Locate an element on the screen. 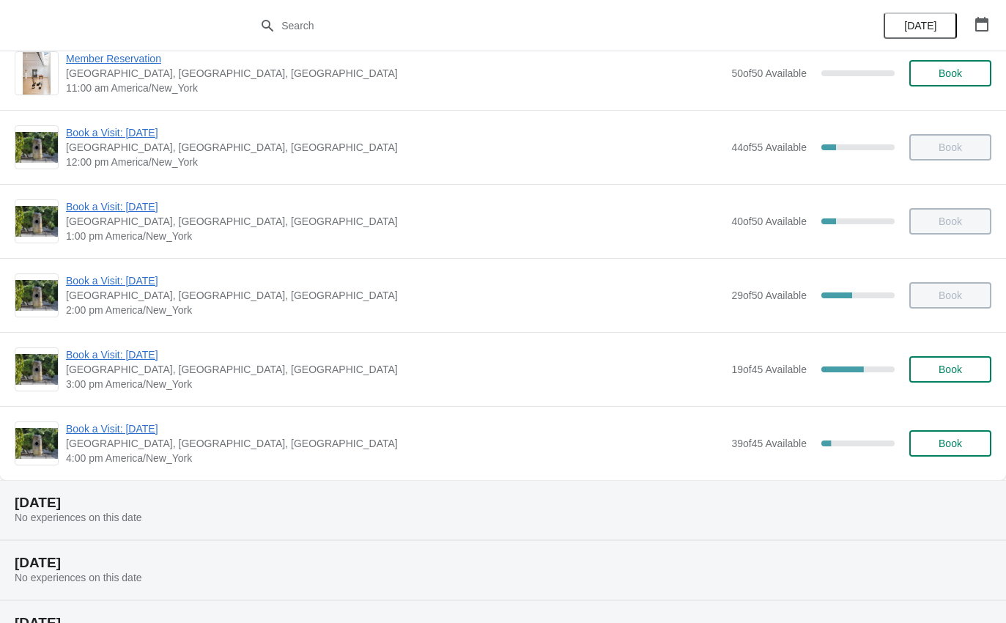 This screenshot has height=623, width=1006. span: 4:00 pm America/New_York is located at coordinates (395, 458).